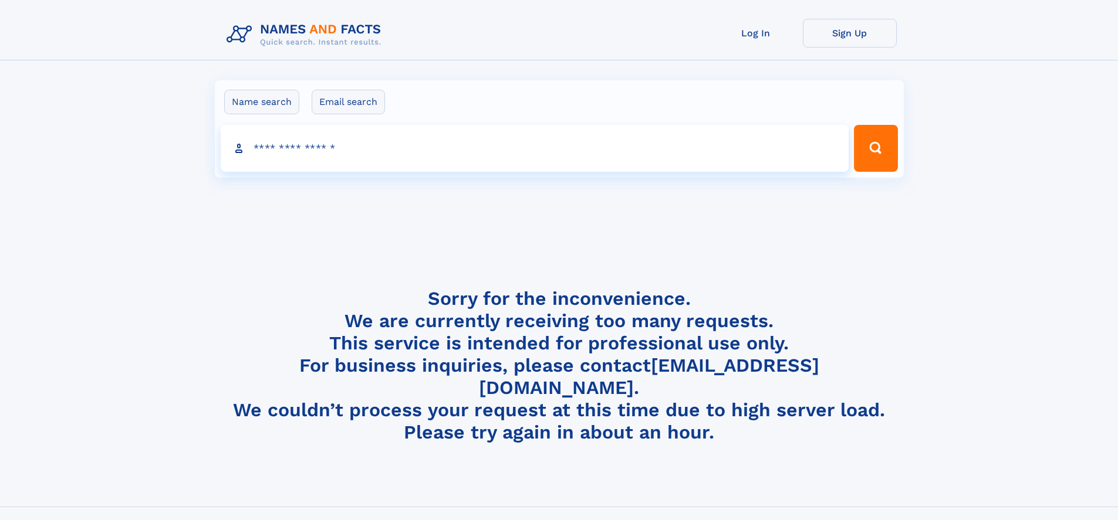 The height and width of the screenshot is (520, 1118). Describe the element at coordinates (306, 35) in the screenshot. I see `img: Logo Names and Facts` at that location.